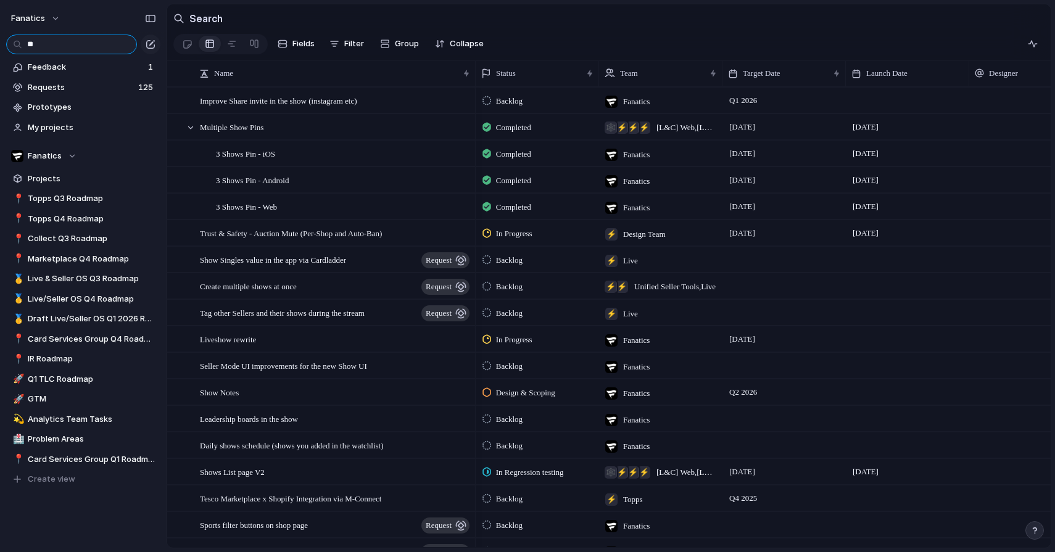 This screenshot has height=552, width=1055. Describe the element at coordinates (83, 239) in the screenshot. I see `a: 📍Collect Q3 Roadmap` at that location.